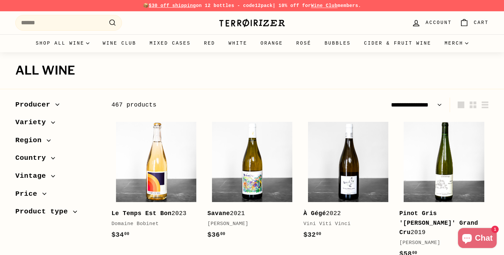  I want to click on button: Variety, so click(58, 124).